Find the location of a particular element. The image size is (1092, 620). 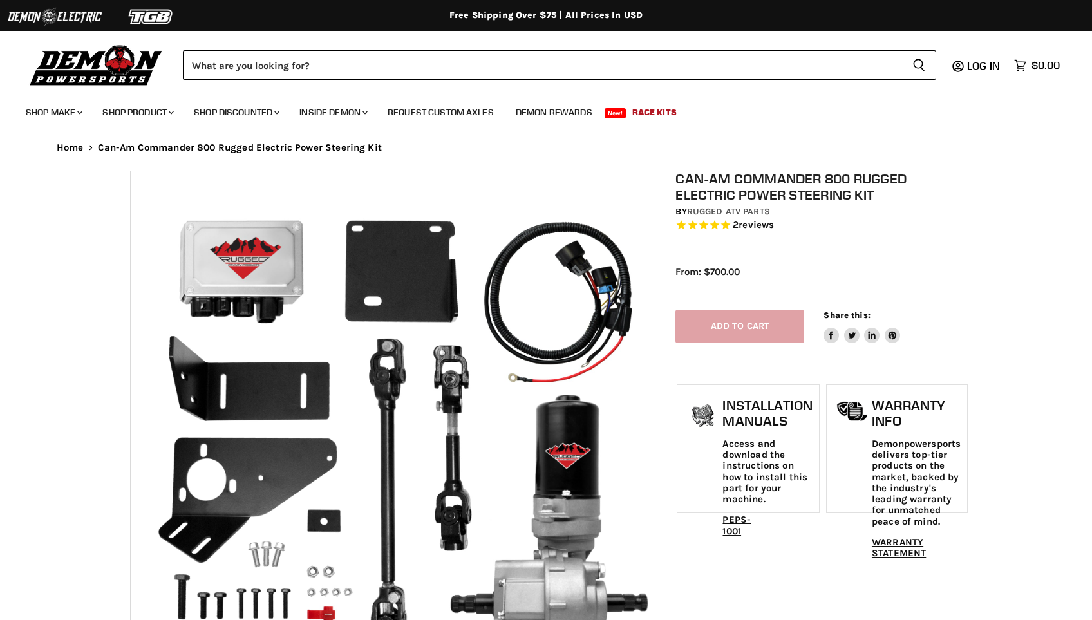

div: by is located at coordinates (822, 212).